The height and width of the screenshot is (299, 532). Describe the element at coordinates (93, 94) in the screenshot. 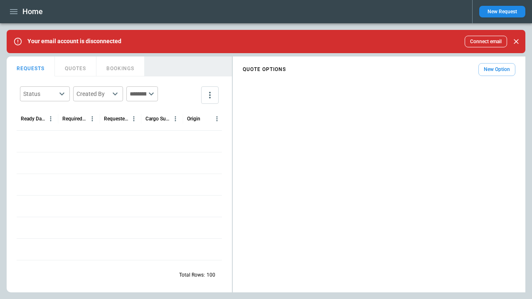

I see `div: Created By` at that location.